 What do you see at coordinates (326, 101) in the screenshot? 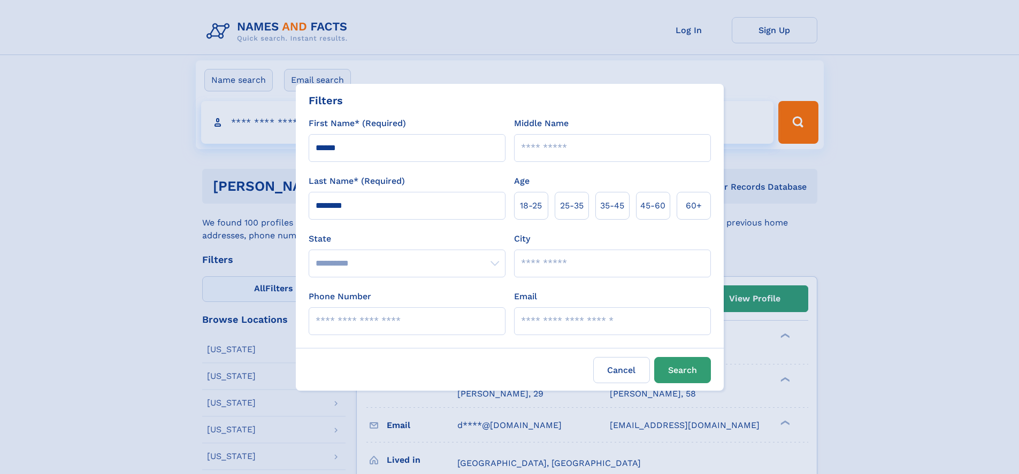
I see `div: Filters` at bounding box center [326, 101].